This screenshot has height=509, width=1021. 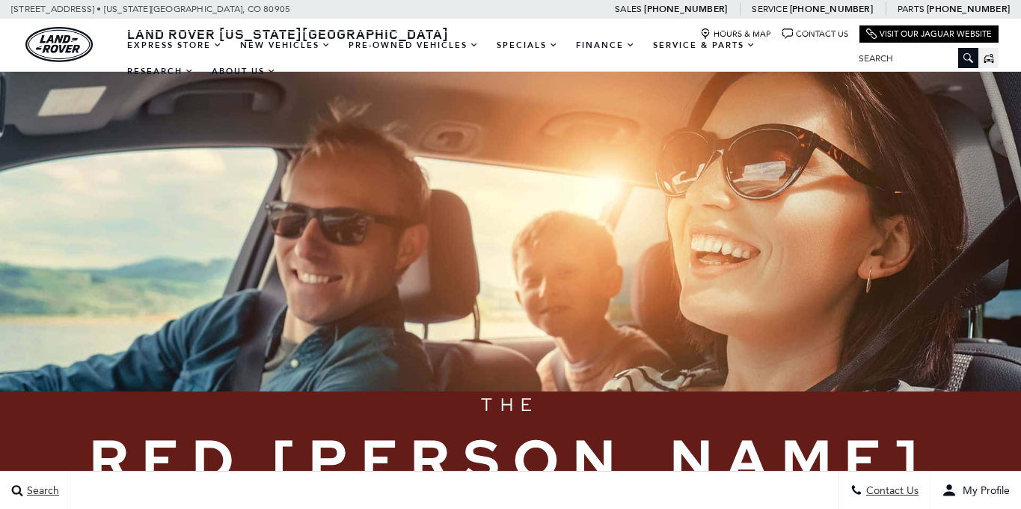 What do you see at coordinates (483, 58) in the screenshot?
I see `nav: Main Navigation` at bounding box center [483, 58].